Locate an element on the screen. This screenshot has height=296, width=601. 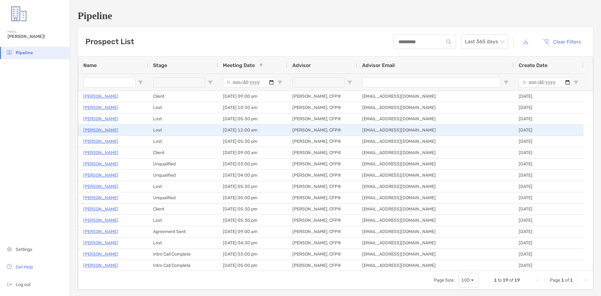
span: Pipeline is located at coordinates (24, 53).